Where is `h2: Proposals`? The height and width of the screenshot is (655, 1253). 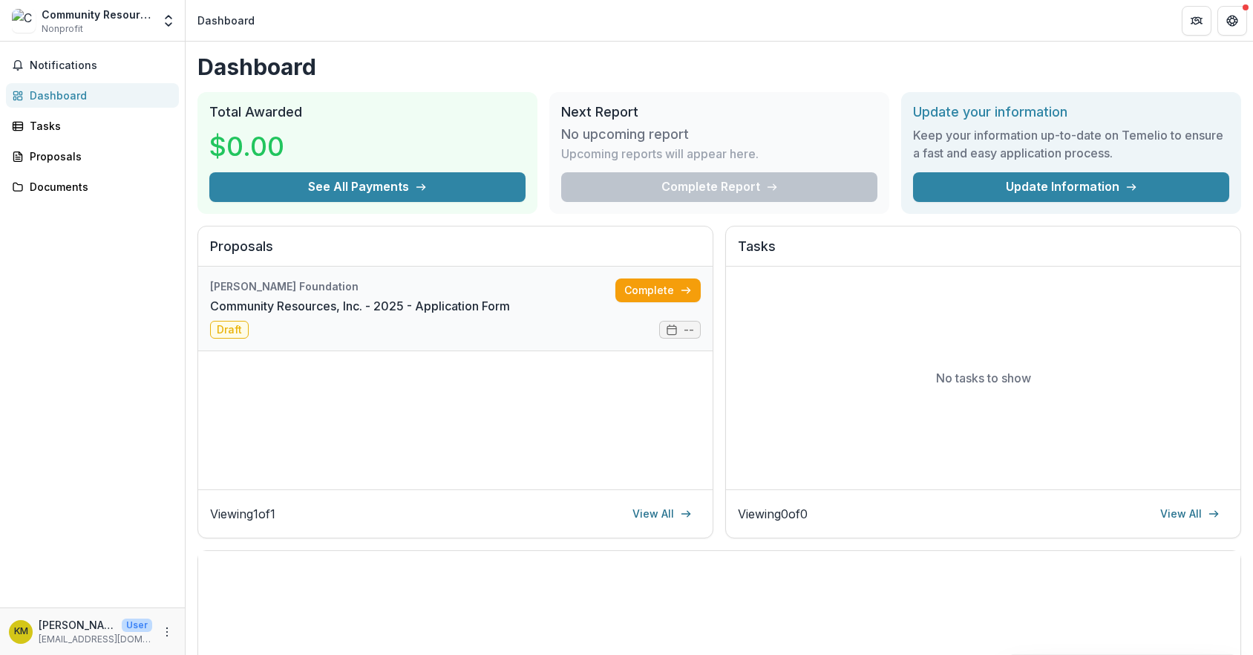
h2: Proposals is located at coordinates (455, 252).